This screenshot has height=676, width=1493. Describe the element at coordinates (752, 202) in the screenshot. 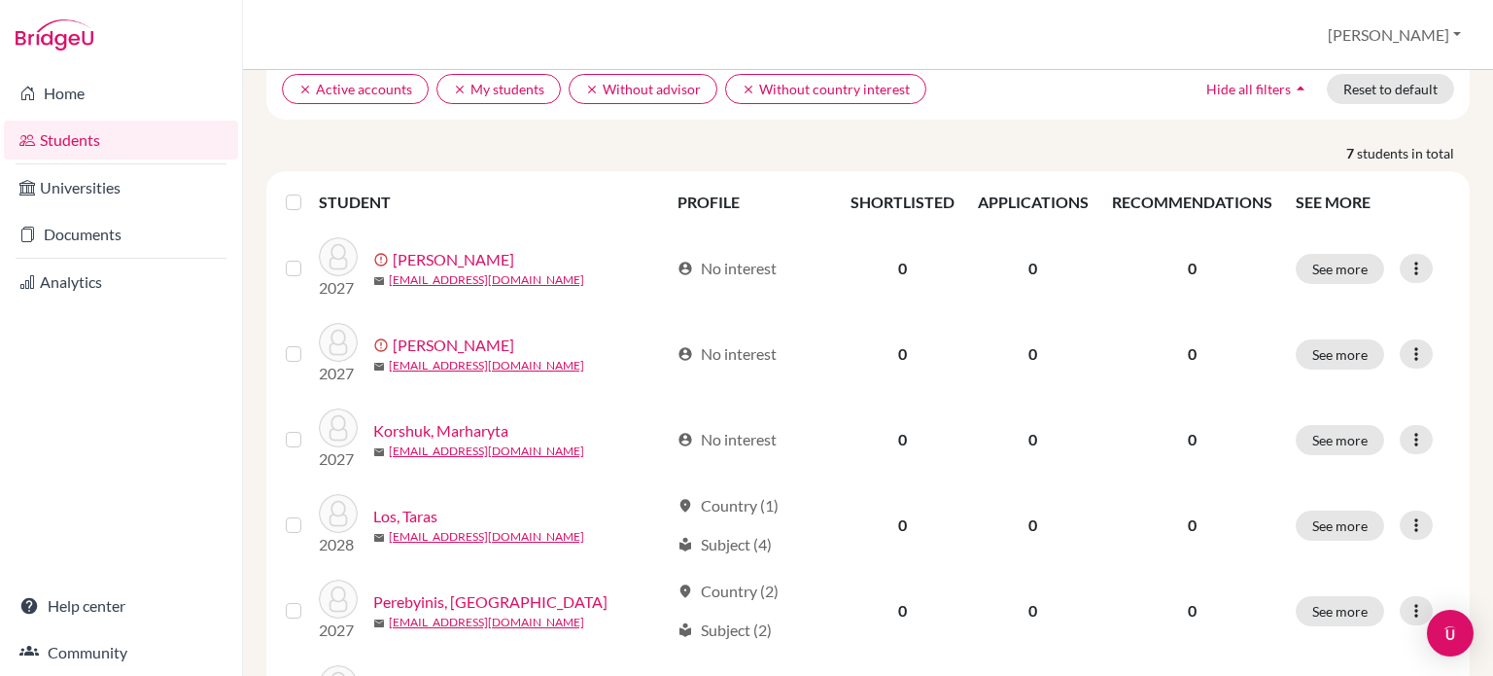

I see `th: PROFILE` at that location.